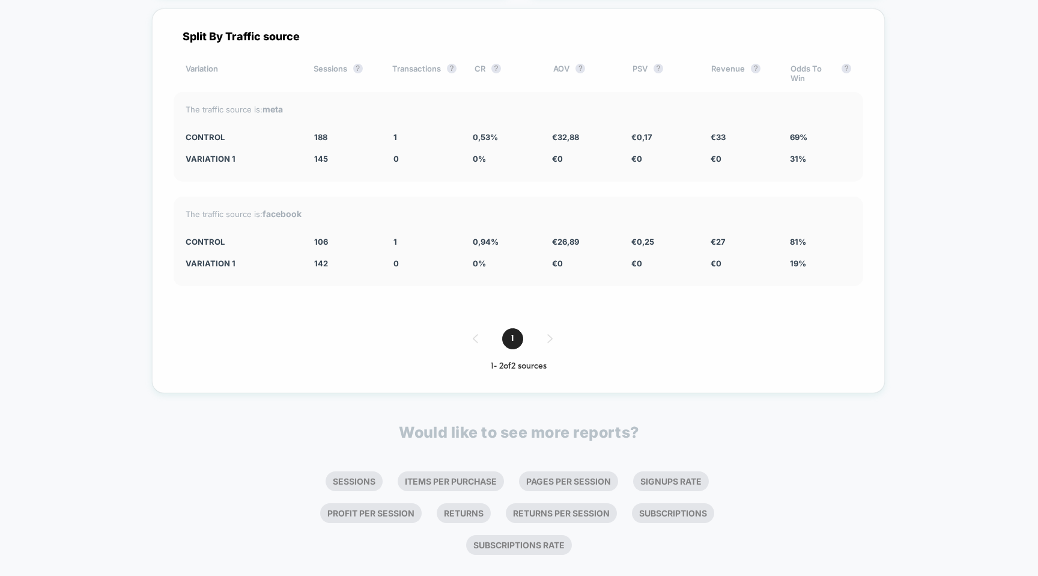 The width and height of the screenshot is (1038, 576). I want to click on span: € 0,17, so click(642, 137).